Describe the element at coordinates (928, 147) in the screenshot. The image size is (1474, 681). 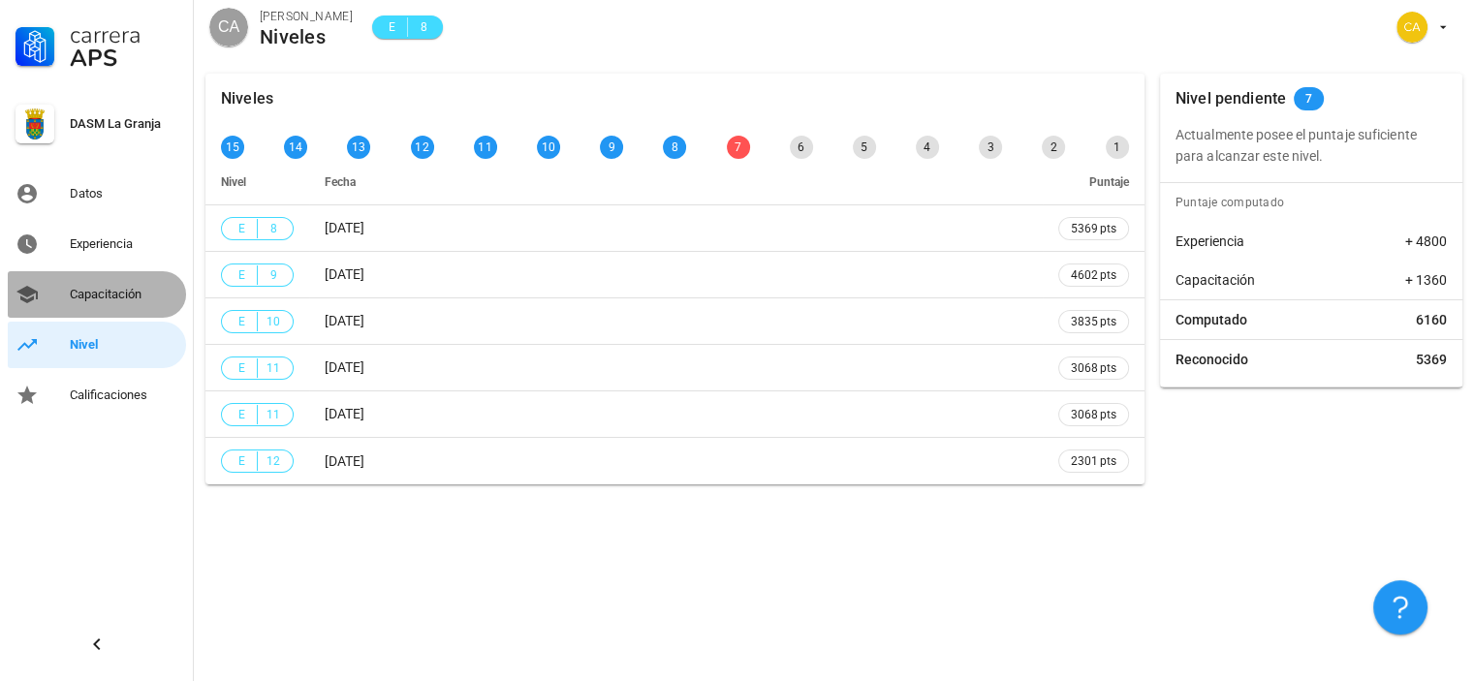
I see `div: 4` at that location.